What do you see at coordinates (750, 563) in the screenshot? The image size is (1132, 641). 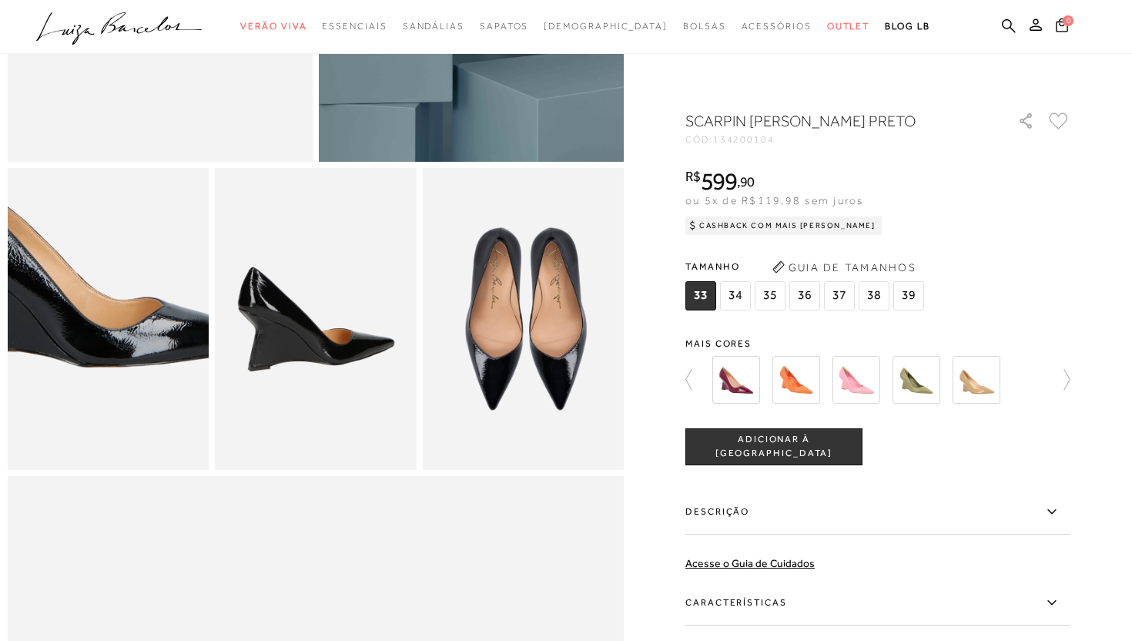 I see `a: Acesse o Guia de Cuidados` at bounding box center [750, 563].